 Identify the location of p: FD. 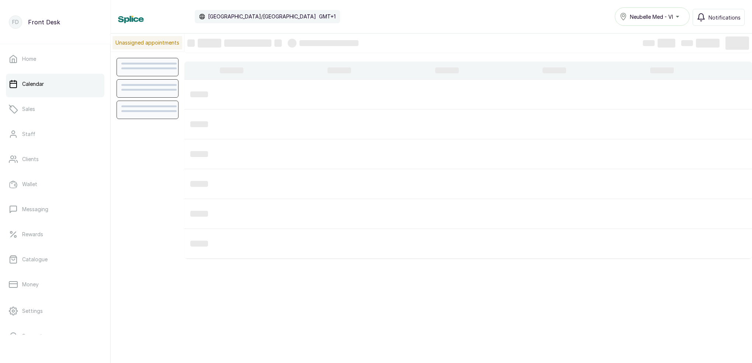
(15, 22).